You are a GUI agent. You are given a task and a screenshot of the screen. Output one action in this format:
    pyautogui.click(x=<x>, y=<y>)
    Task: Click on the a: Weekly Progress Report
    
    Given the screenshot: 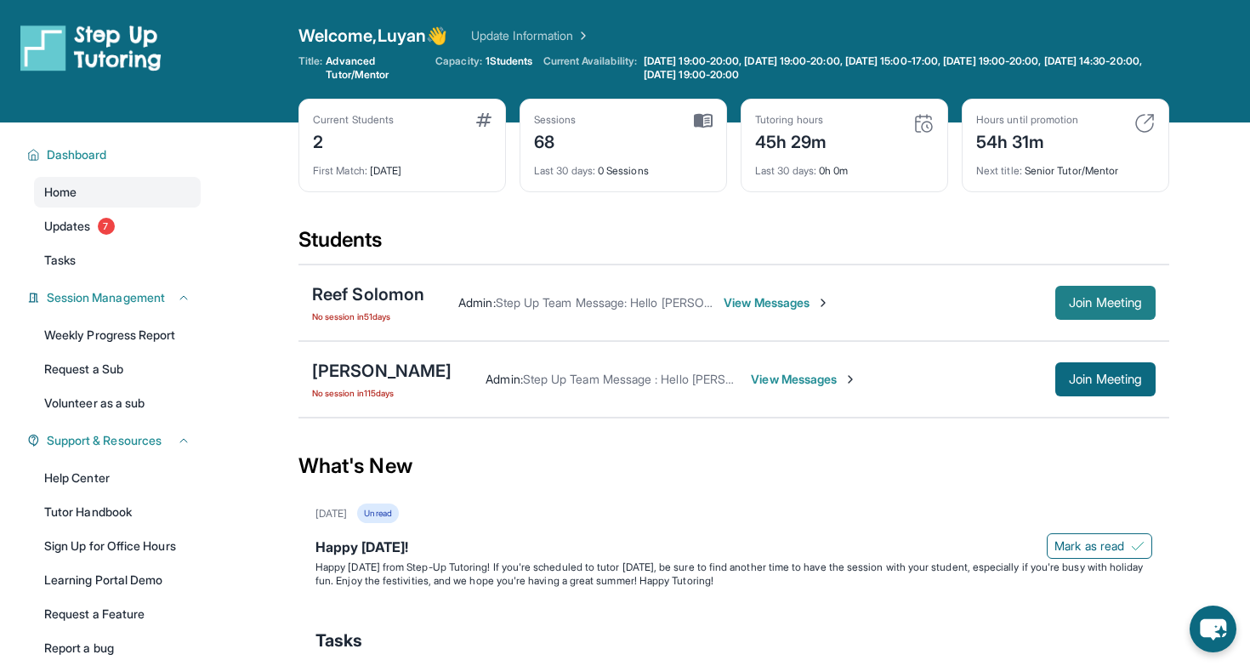 What is the action you would take?
    pyautogui.click(x=117, y=335)
    